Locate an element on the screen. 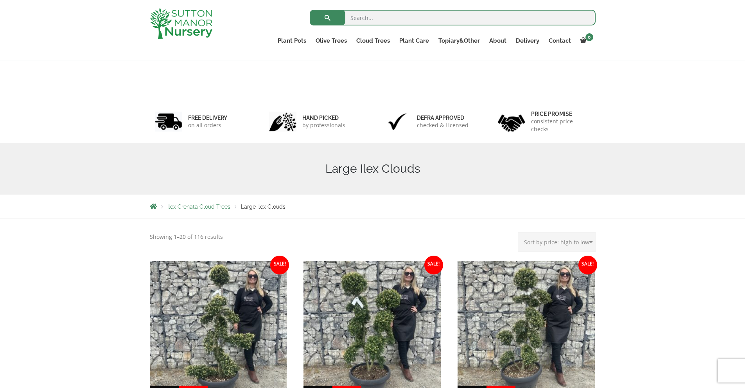 The width and height of the screenshot is (745, 388). p: Showing 1–20 of 116 results is located at coordinates (186, 237).